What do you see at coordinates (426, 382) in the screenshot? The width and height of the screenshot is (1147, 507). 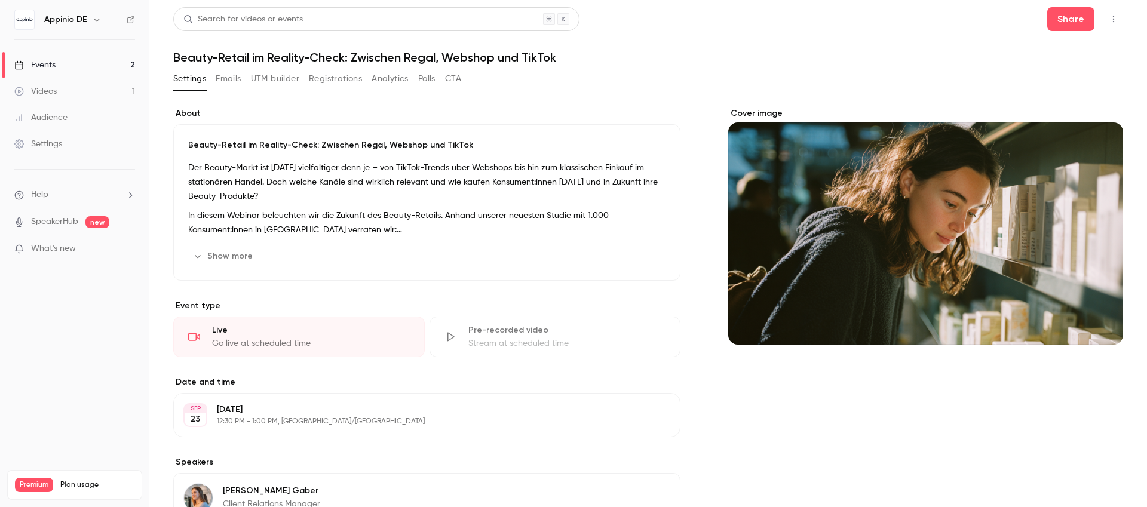 I see `label: Date and time` at bounding box center [426, 382].